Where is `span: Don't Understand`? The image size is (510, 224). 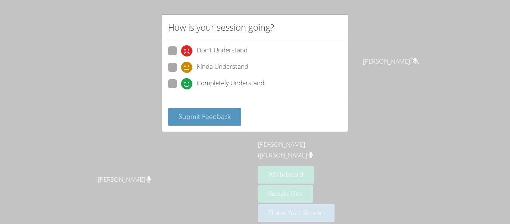 span: Don't Understand is located at coordinates (222, 51).